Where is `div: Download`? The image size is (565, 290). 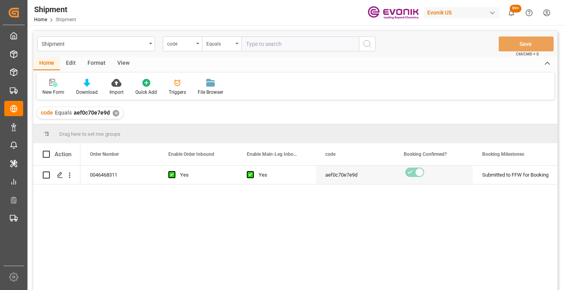 div: Download is located at coordinates (87, 92).